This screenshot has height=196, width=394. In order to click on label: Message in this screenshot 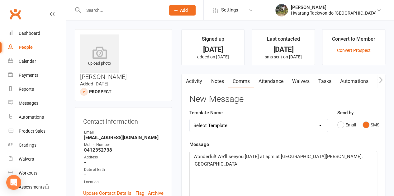, I will do `click(199, 145)`.